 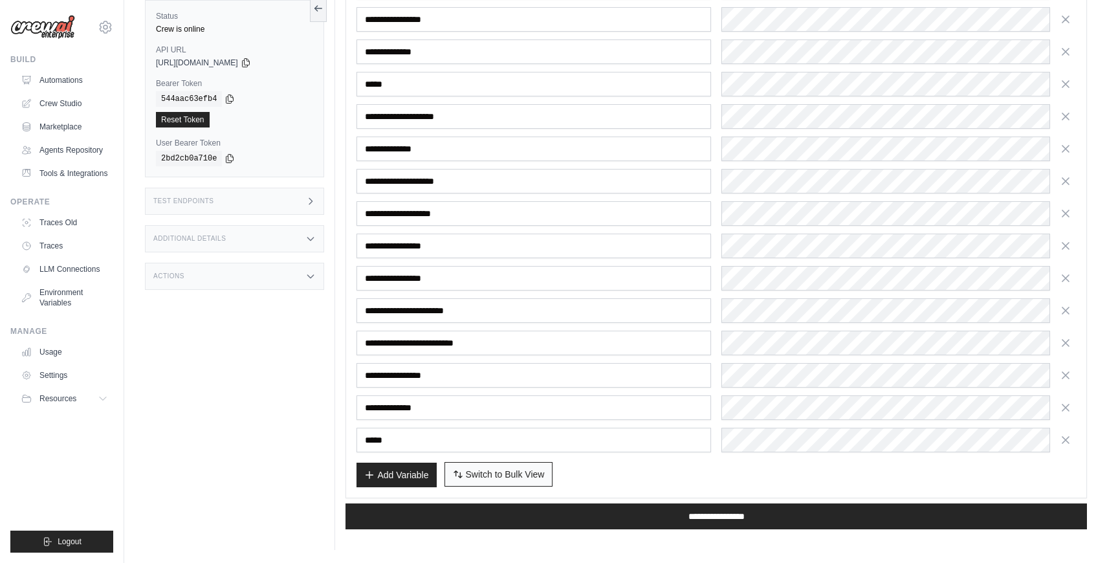 What do you see at coordinates (64, 173) in the screenshot?
I see `a: Tools & Integrations` at bounding box center [64, 173].